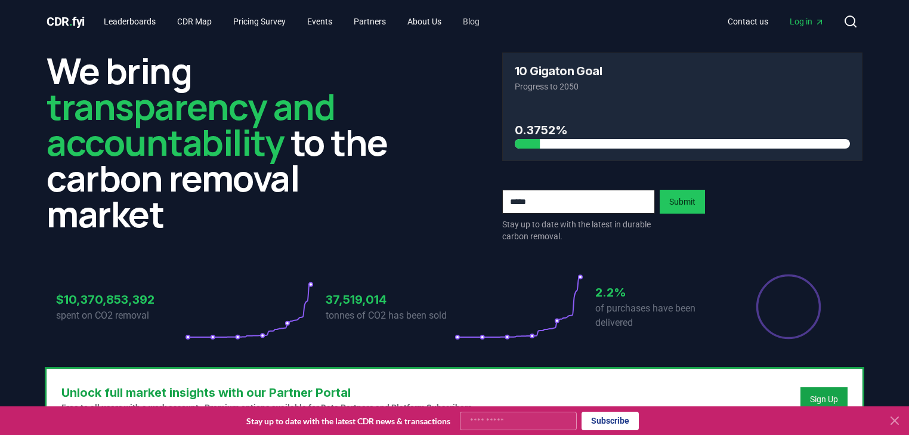 The image size is (909, 435). I want to click on h3: 37,519,014, so click(390, 299).